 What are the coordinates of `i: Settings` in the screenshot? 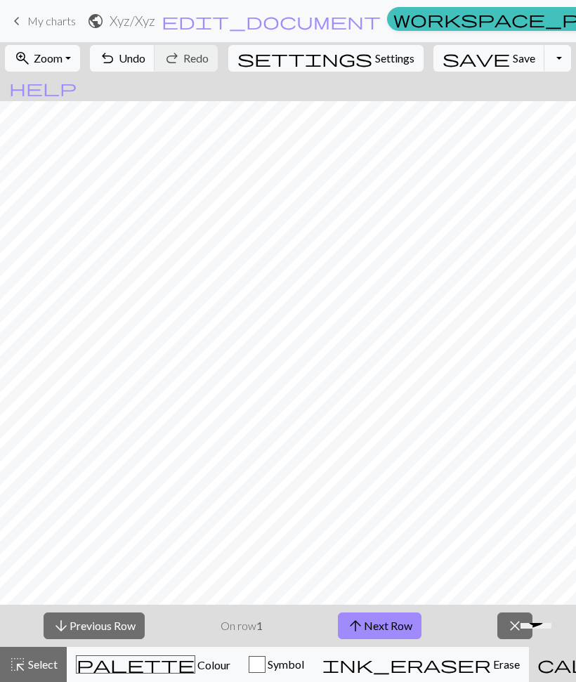 It's located at (305, 58).